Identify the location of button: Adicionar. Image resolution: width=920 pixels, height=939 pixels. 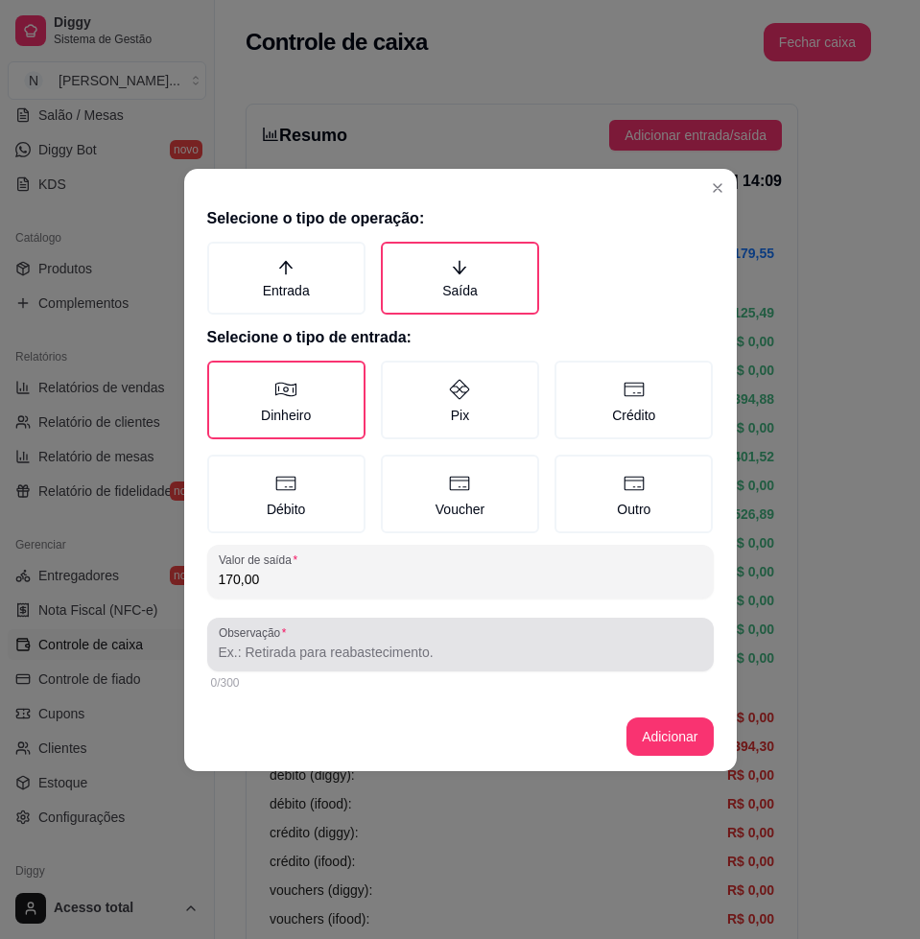
(670, 737).